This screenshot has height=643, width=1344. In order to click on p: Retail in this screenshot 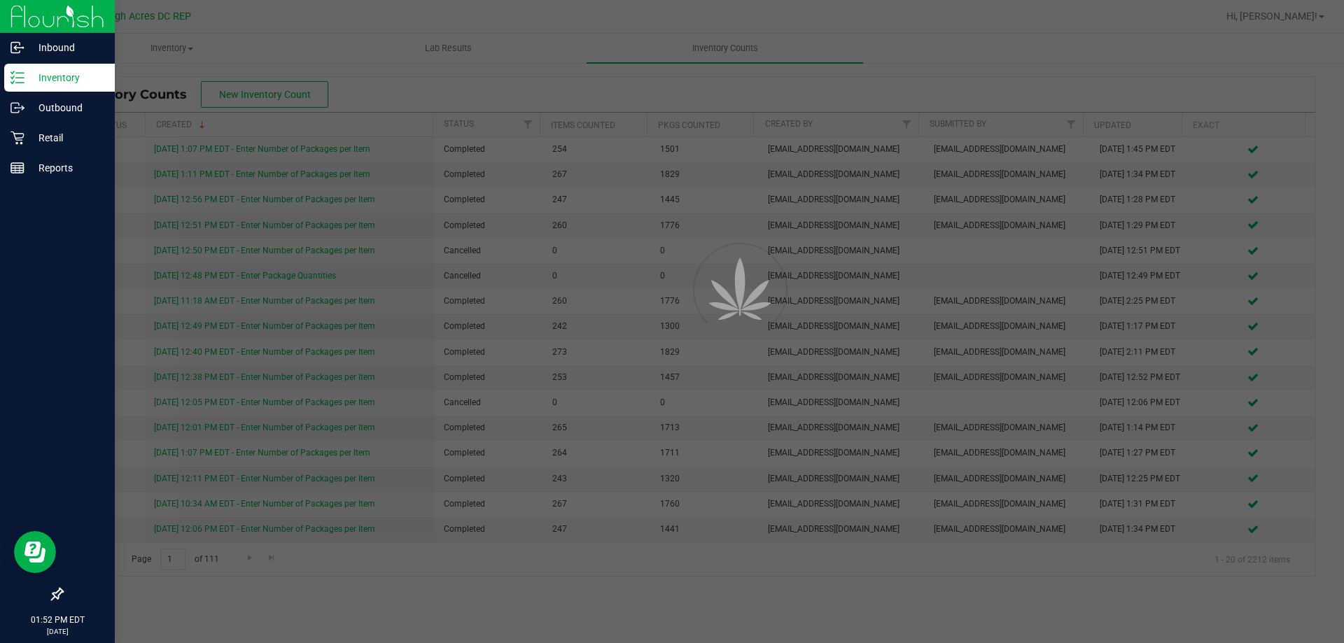, I will do `click(67, 138)`.